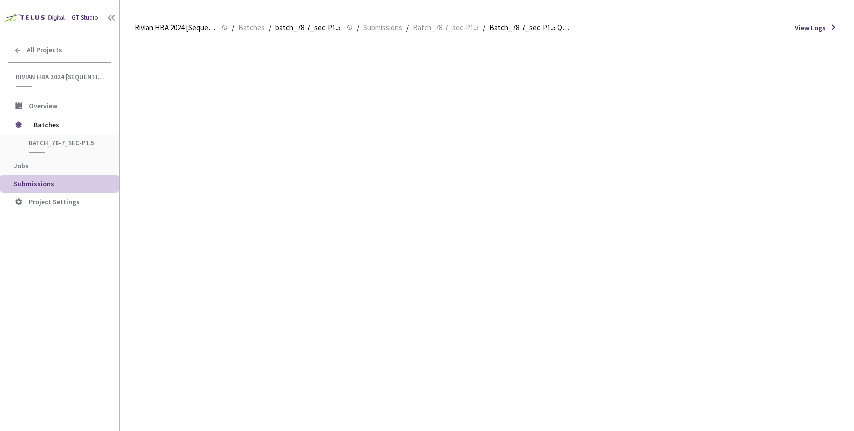 This screenshot has width=854, height=431. I want to click on div: GT Studio, so click(85, 18).